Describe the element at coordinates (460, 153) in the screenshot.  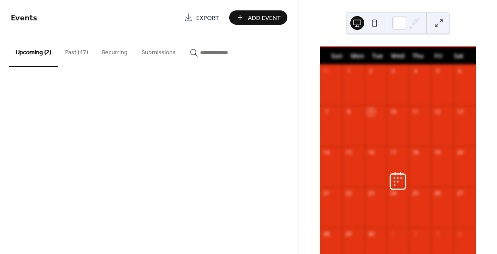
I see `div: 20` at that location.